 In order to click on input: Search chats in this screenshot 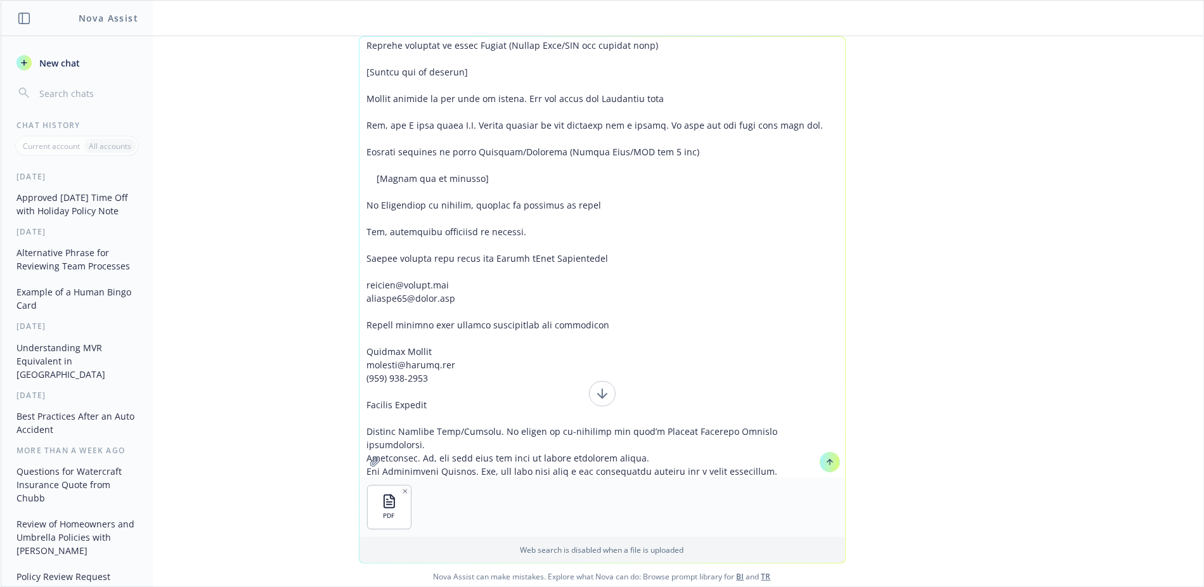, I will do `click(87, 93)`.